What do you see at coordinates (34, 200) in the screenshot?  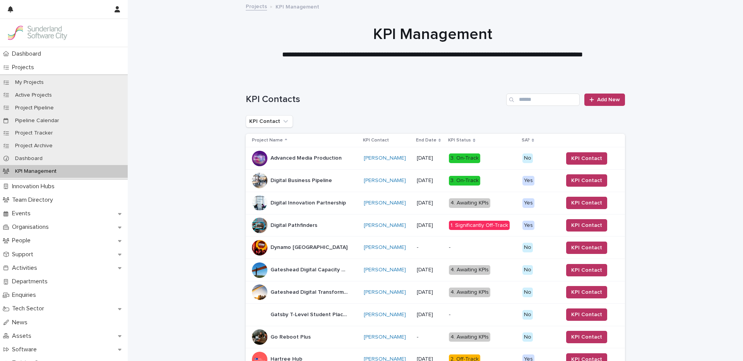 I see `p: Team Directory` at bounding box center [34, 200].